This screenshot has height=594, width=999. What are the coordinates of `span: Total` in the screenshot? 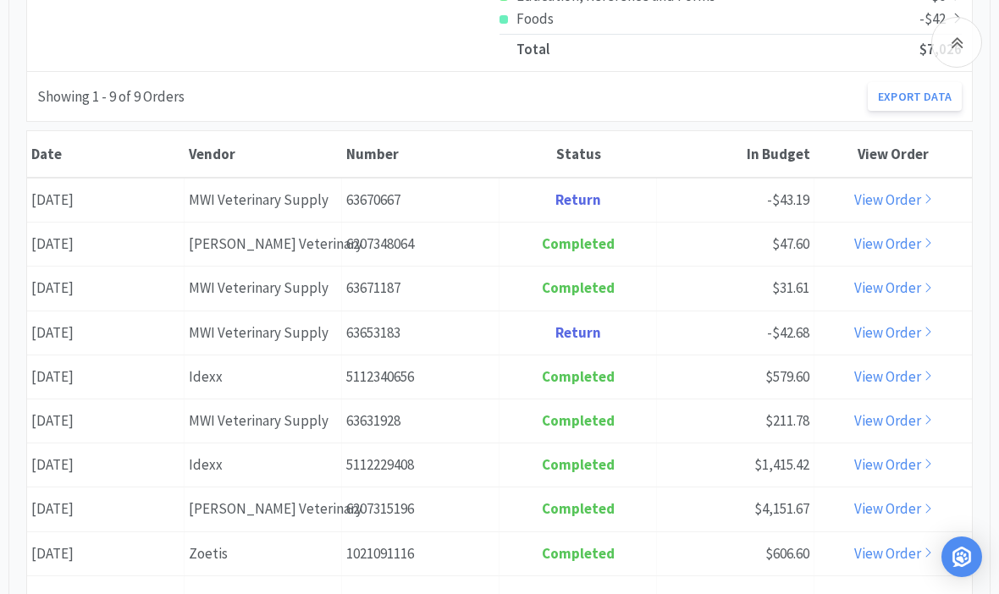 It's located at (533, 49).